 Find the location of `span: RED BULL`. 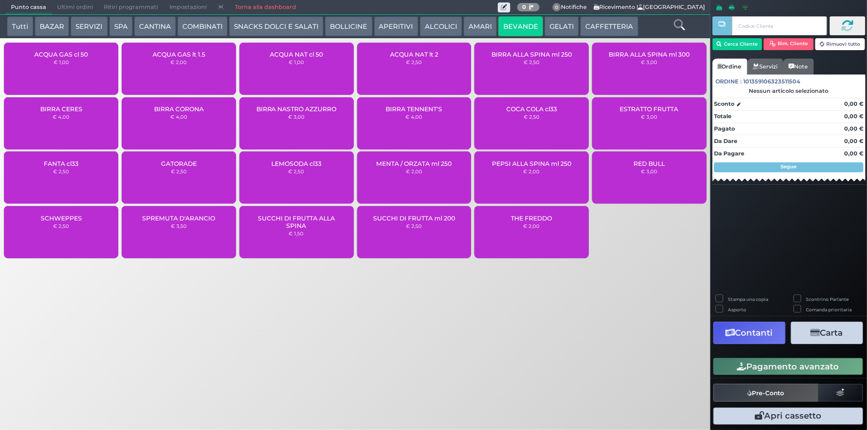

span: RED BULL is located at coordinates (649, 164).